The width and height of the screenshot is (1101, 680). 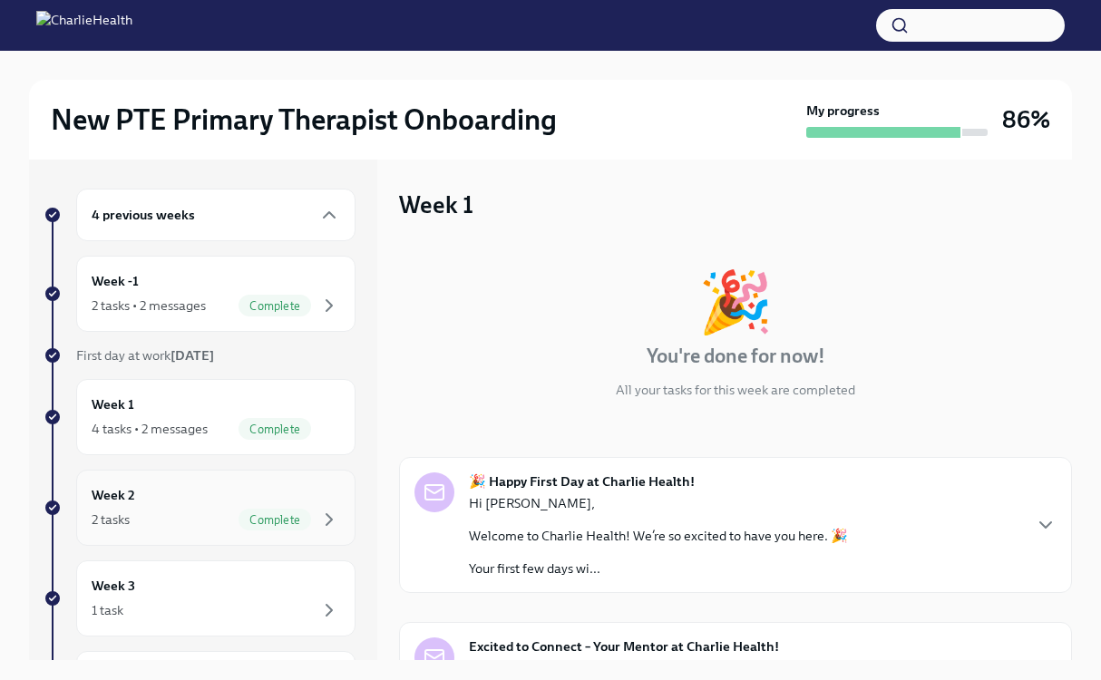 I want to click on h3: 86%, so click(x=1026, y=120).